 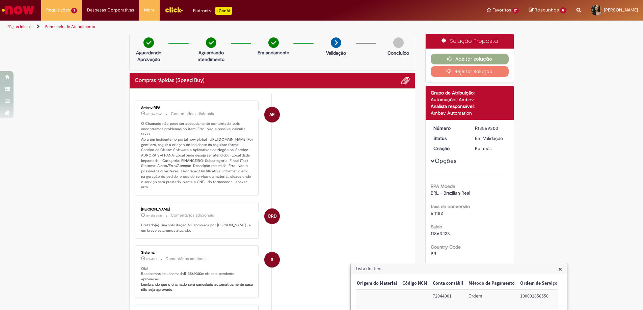 I want to click on p: +GenAi, so click(x=224, y=11).